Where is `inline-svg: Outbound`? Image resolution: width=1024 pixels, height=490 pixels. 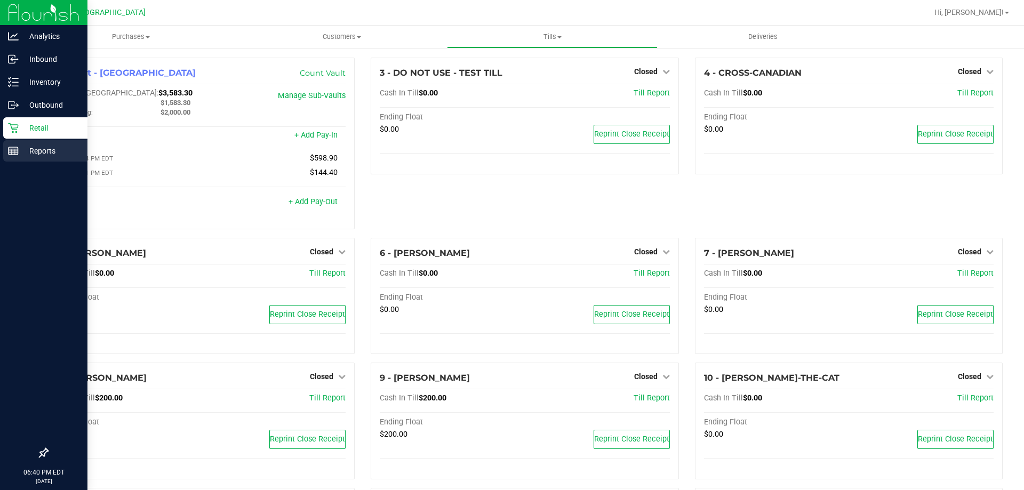
inline-svg: Outbound is located at coordinates (13, 105).